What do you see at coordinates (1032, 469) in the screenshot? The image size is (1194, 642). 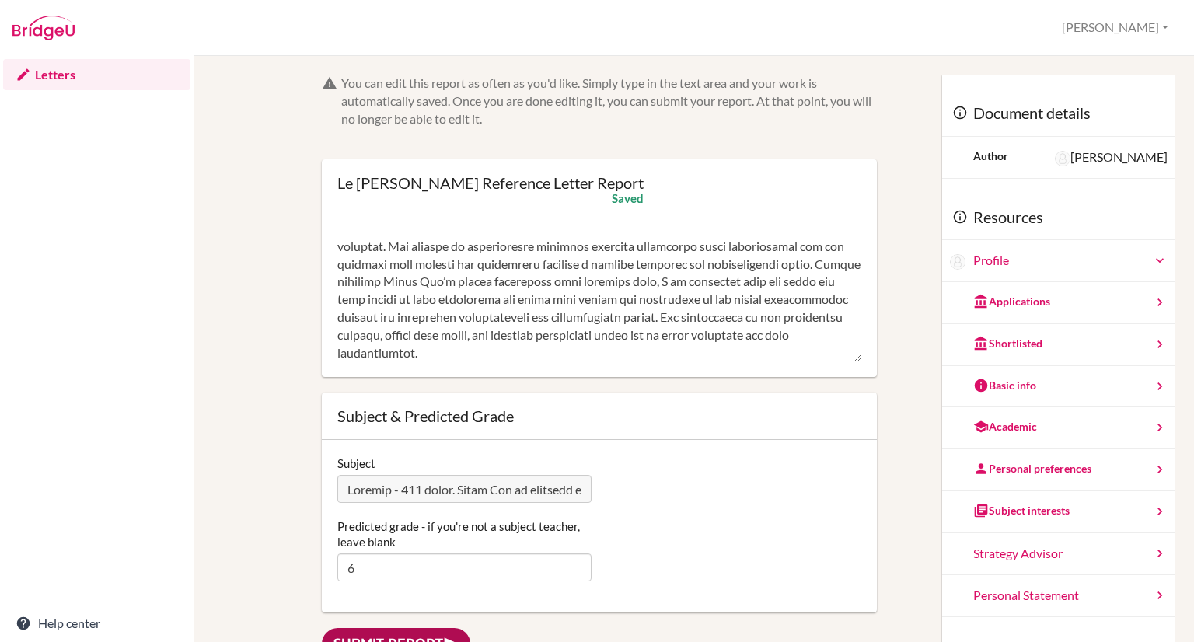 I see `div: Personal preferences` at bounding box center [1032, 469].